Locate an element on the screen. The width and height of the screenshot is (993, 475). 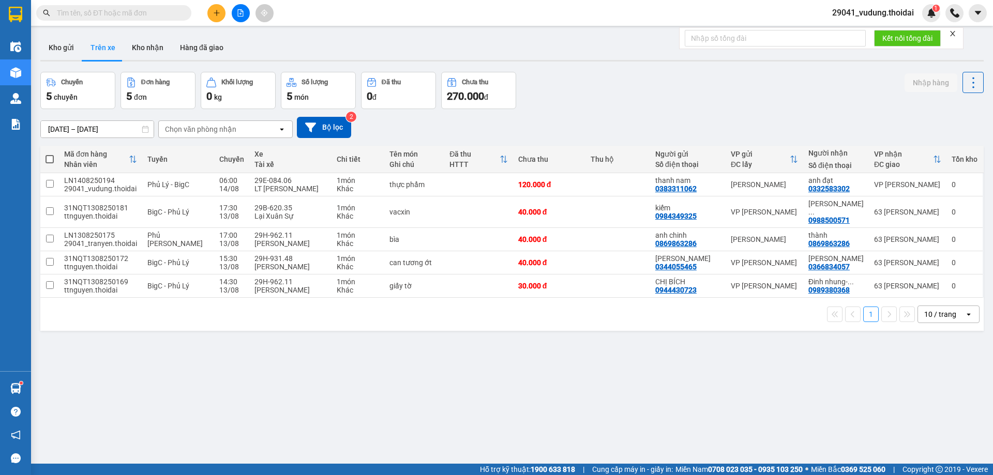
div: LN1408250194 is located at coordinates (100, 180).